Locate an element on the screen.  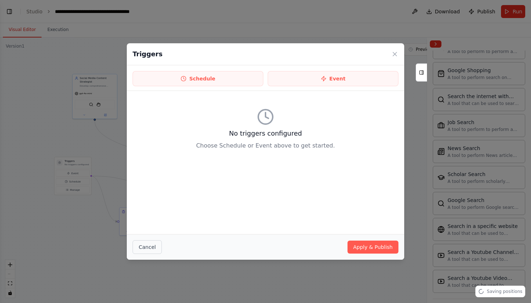
h2: Triggers is located at coordinates (147, 54).